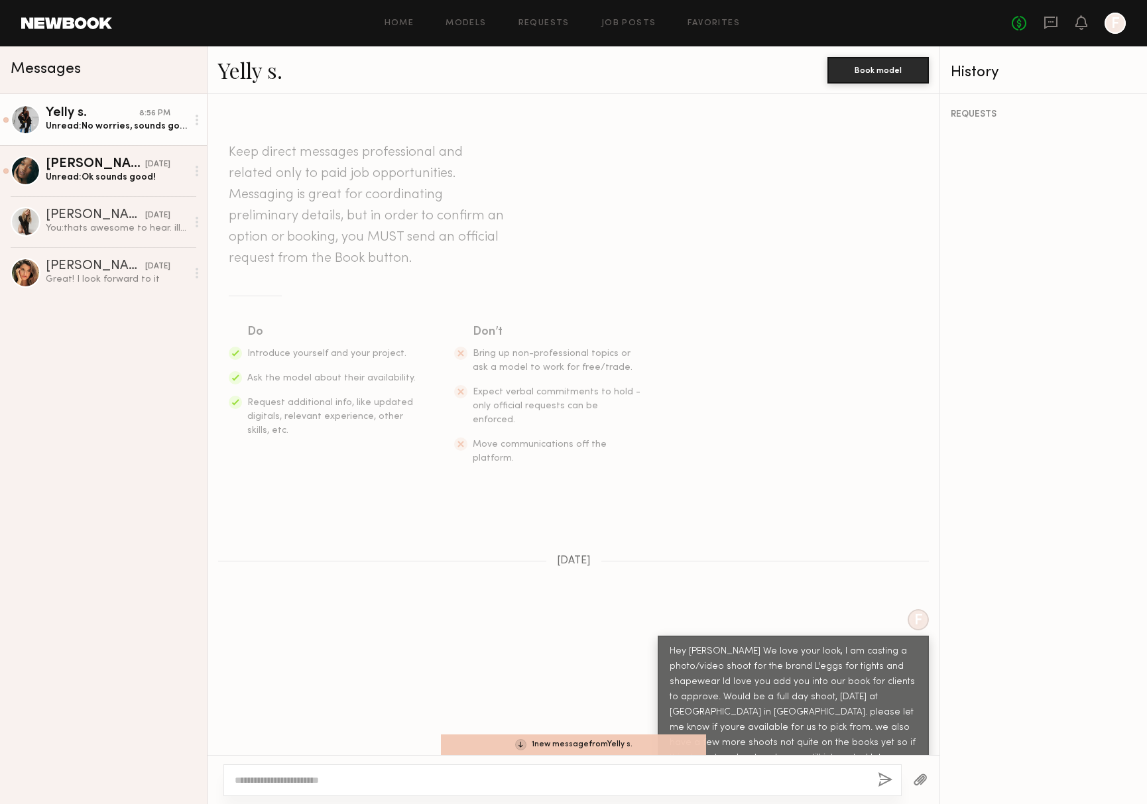  Describe the element at coordinates (250, 70) in the screenshot. I see `a: Yelly s.` at that location.